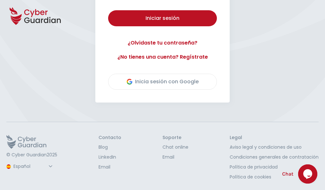 The width and height of the screenshot is (325, 190). What do you see at coordinates (163, 57) in the screenshot?
I see `a: ¿No tienes una cuenta? Regístrate` at bounding box center [163, 57].